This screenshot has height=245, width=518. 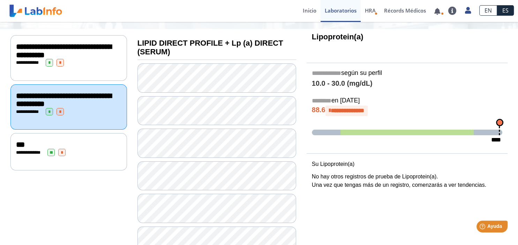 I want to click on h4: 88.6, so click(x=407, y=111).